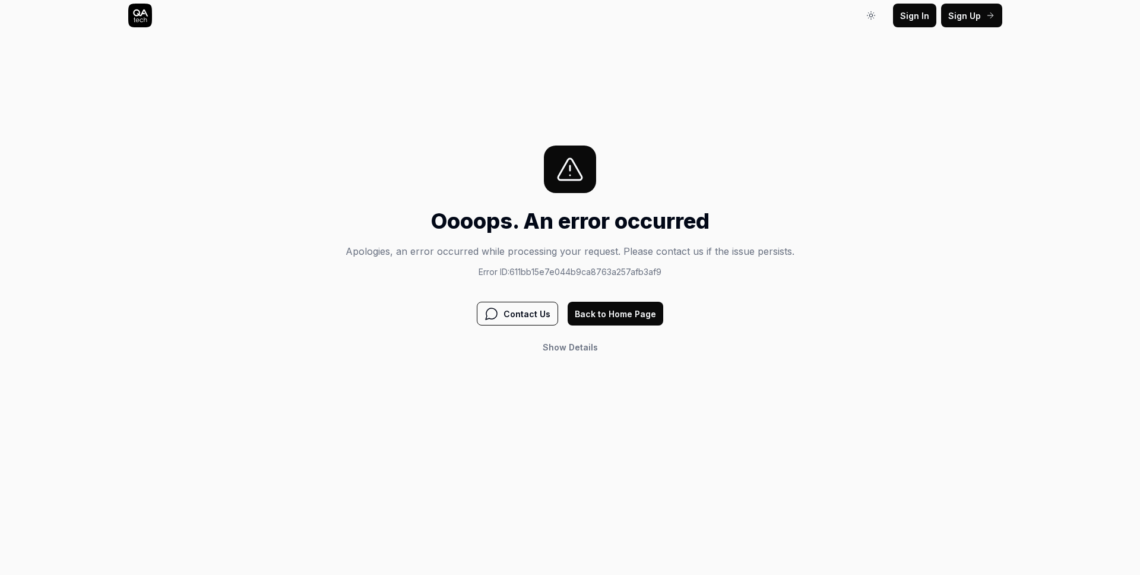 The image size is (1140, 575). I want to click on a: Back to Home Page, so click(615, 313).